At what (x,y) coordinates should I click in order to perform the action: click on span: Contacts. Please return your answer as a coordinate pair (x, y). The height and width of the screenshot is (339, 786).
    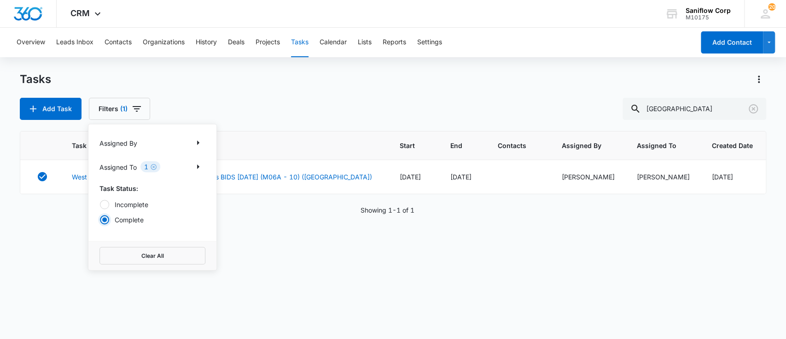
    Looking at the image, I should click on (512, 145).